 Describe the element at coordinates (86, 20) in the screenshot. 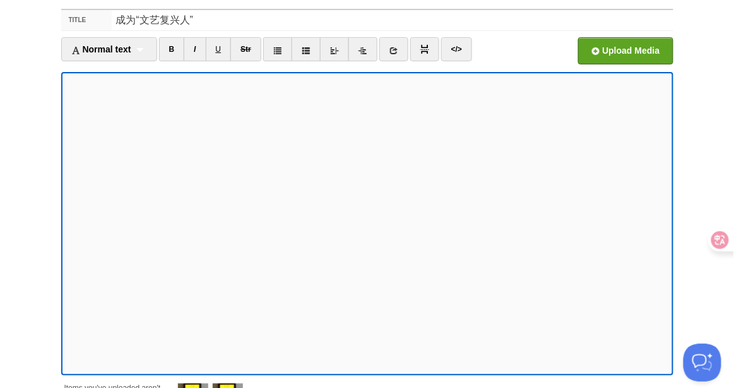

I see `label: Title` at that location.